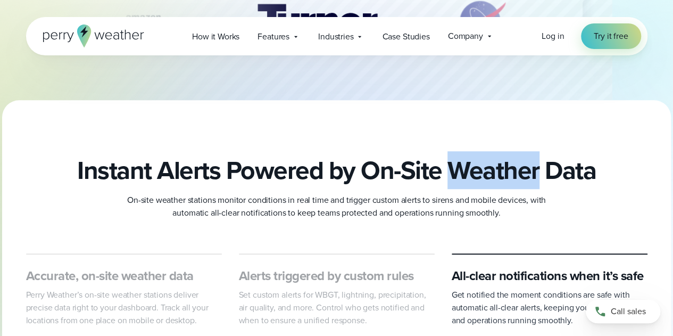 The image size is (673, 336). I want to click on p: On-site weather stations monitor conditions in real time and trigger custom alerts to sirens and ..., so click(337, 206).